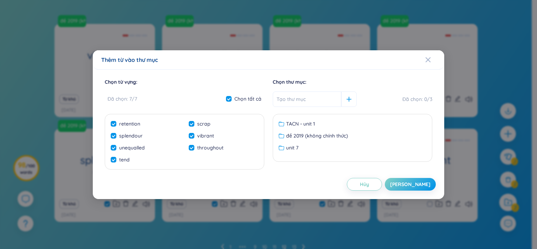 This screenshot has width=537, height=249. What do you see at coordinates (206, 136) in the screenshot?
I see `span: vibrant` at bounding box center [206, 136].